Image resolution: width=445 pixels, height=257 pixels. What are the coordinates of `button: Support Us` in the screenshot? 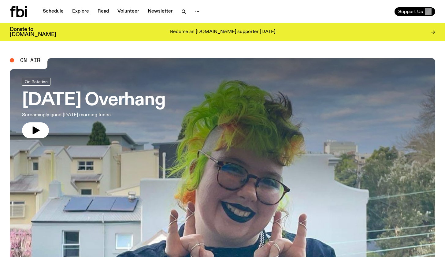 It's located at (414, 12).